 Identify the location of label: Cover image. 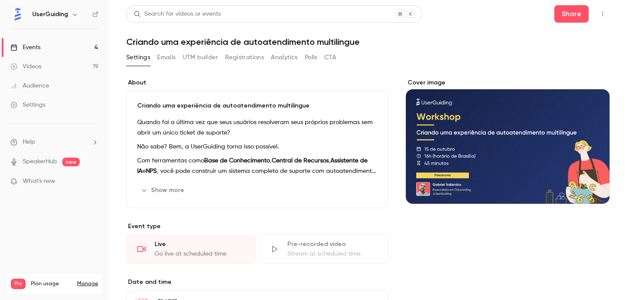
(508, 83).